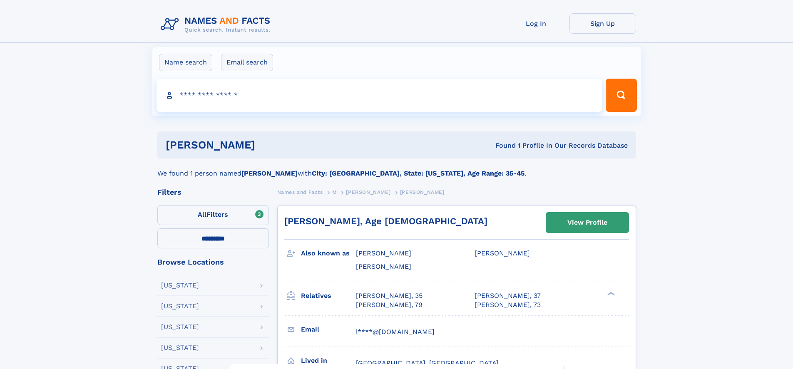 The height and width of the screenshot is (369, 793). What do you see at coordinates (202, 215) in the screenshot?
I see `span: All` at bounding box center [202, 215].